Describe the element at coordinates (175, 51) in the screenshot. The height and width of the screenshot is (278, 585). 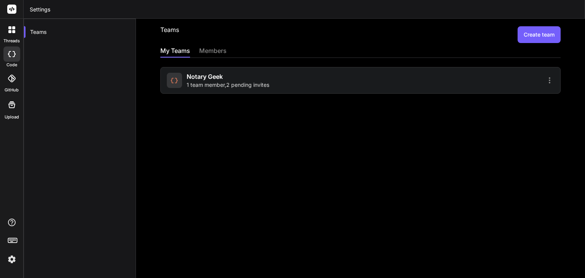
I see `div: My Teams` at that location.